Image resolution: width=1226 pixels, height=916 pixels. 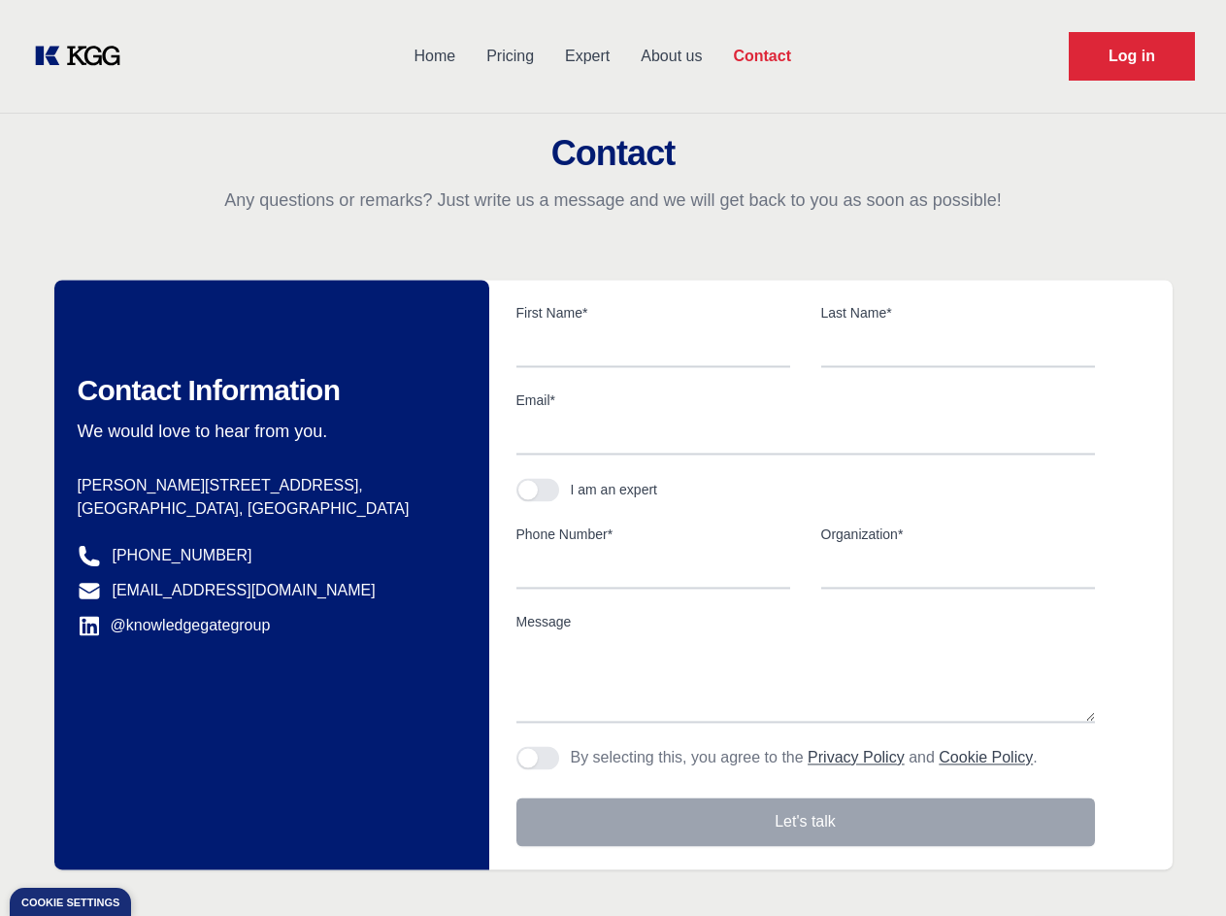 What do you see at coordinates (587, 56) in the screenshot?
I see `a: Expert` at bounding box center [587, 56].